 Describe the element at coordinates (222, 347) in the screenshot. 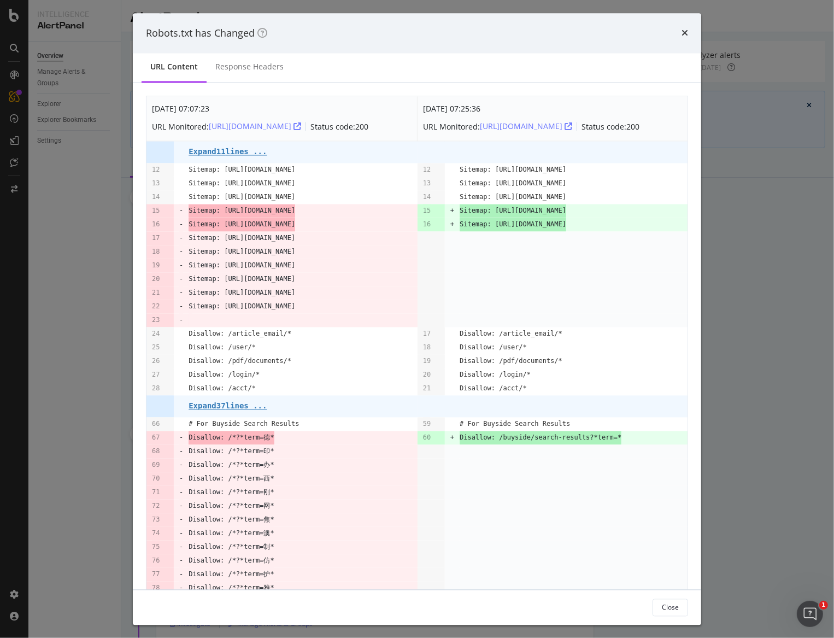

I see `pre: Disallow: /user/*` at that location.